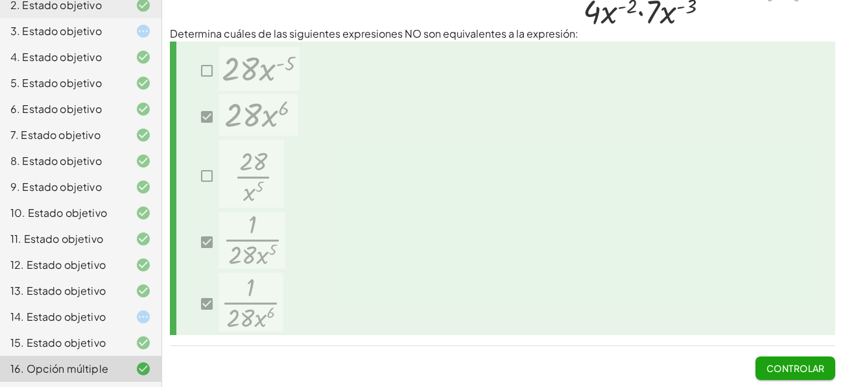 The height and width of the screenshot is (387, 843). I want to click on font: 8. Estado objetivo, so click(56, 160).